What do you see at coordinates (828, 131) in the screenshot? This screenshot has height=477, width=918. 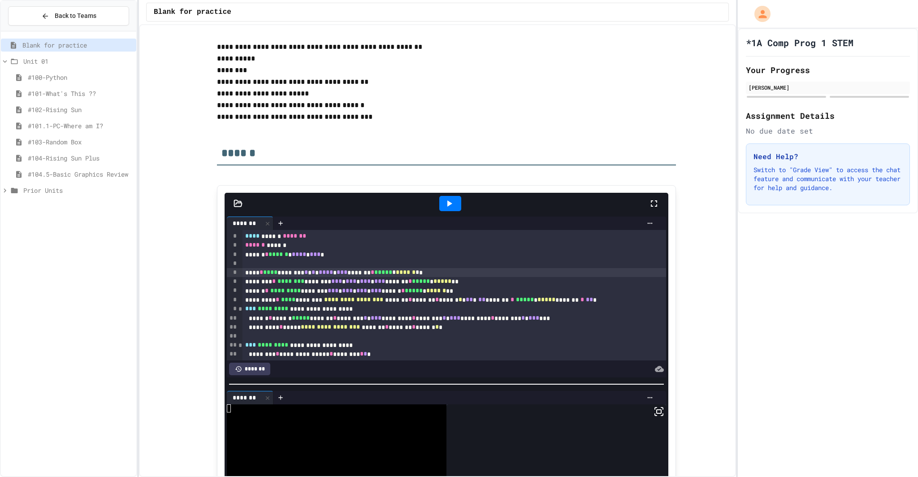 I see `div: No due date set` at bounding box center [828, 131].